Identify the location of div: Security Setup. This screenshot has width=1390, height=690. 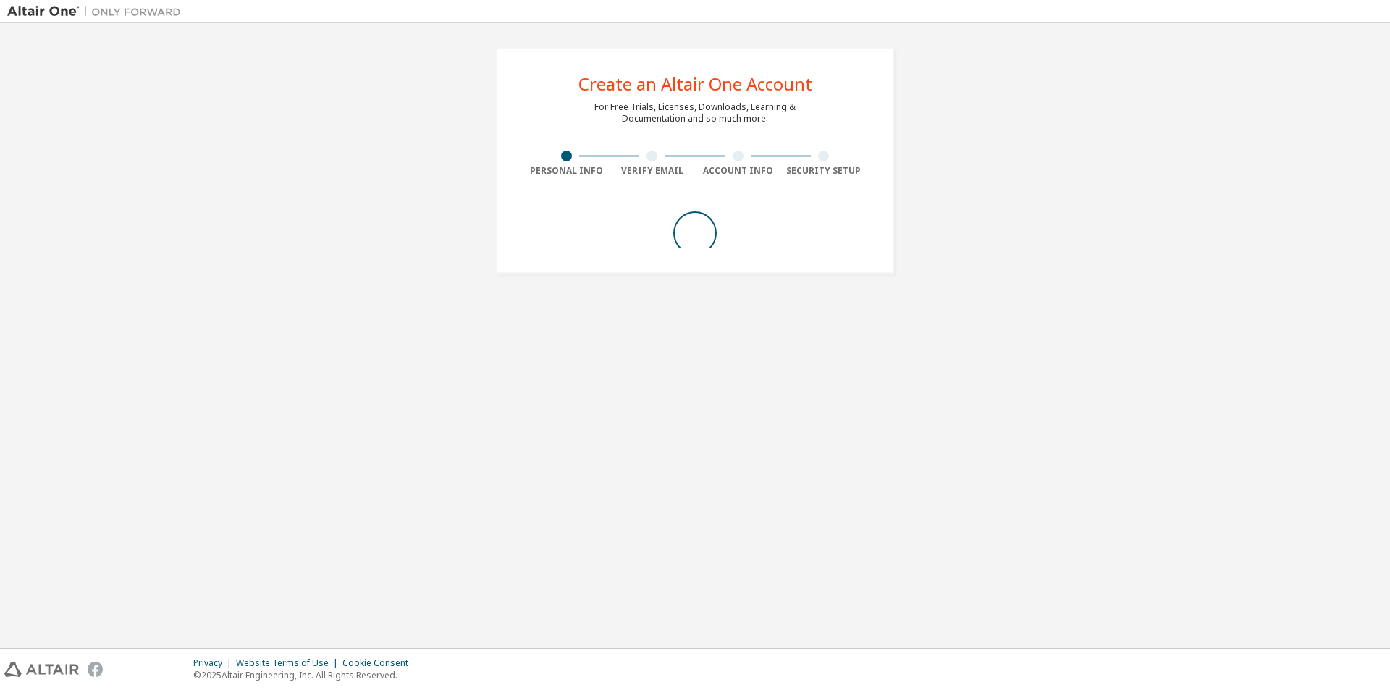
(824, 171).